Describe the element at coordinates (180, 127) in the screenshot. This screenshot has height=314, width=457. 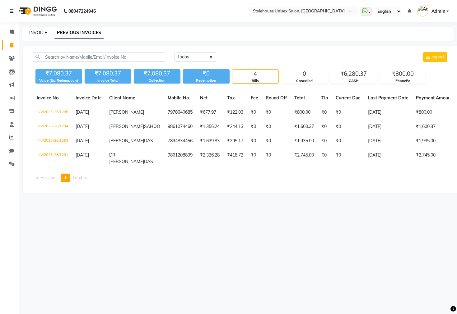
I see `td: 9861074460` at that location.